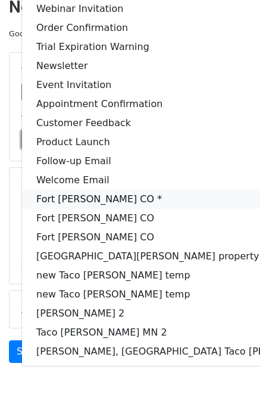 This screenshot has width=260, height=401. I want to click on small: Google Sheet:, so click(83, 33).